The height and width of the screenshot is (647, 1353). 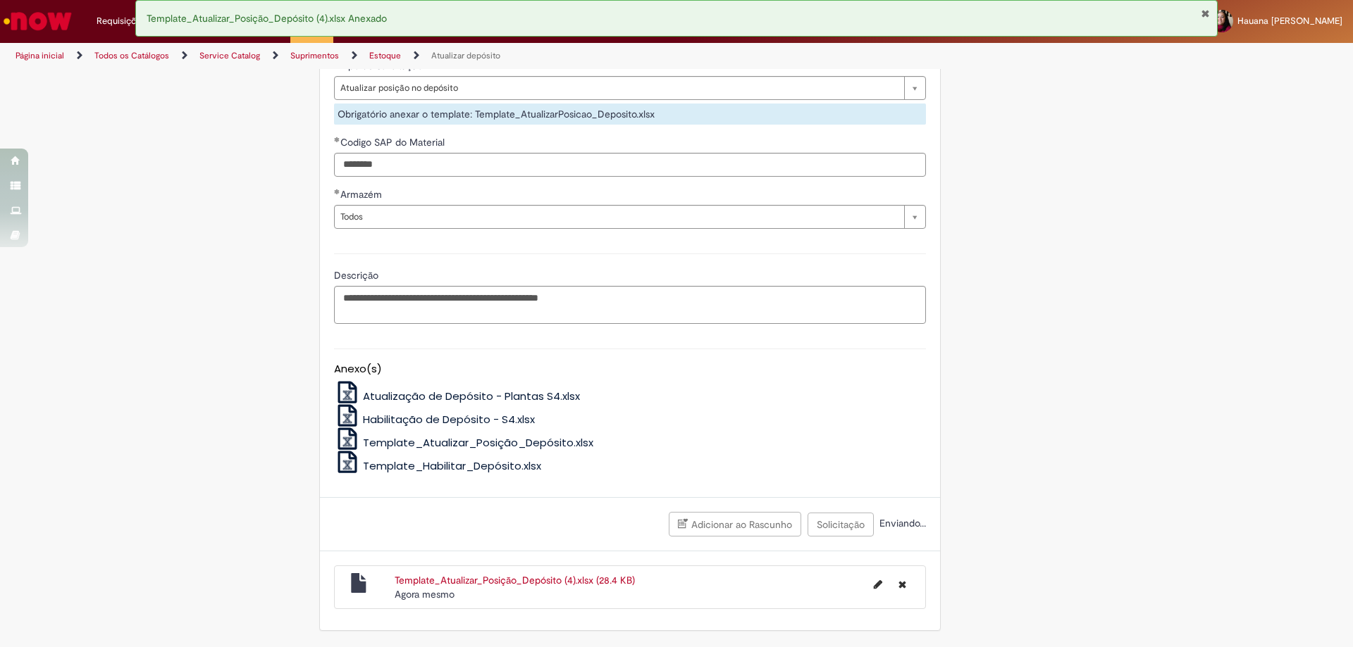 I want to click on div: Obrigatório anexar o template: Template_AtualizarPosicao_Deposito.xlsx, so click(x=630, y=114).